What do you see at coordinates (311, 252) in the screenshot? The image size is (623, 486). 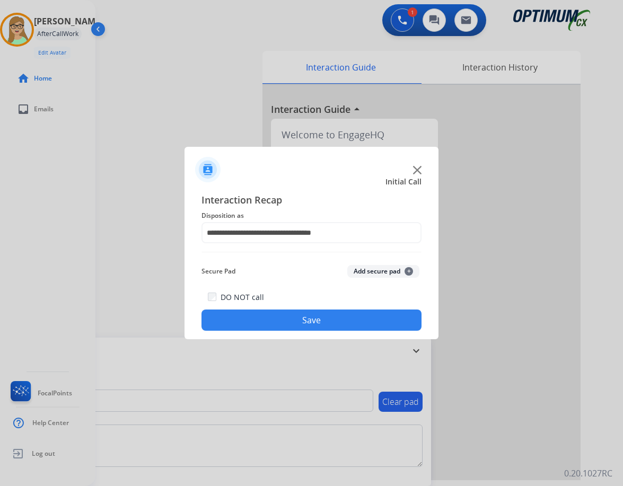 I see `img: contact-recap-line.svg` at bounding box center [311, 252].